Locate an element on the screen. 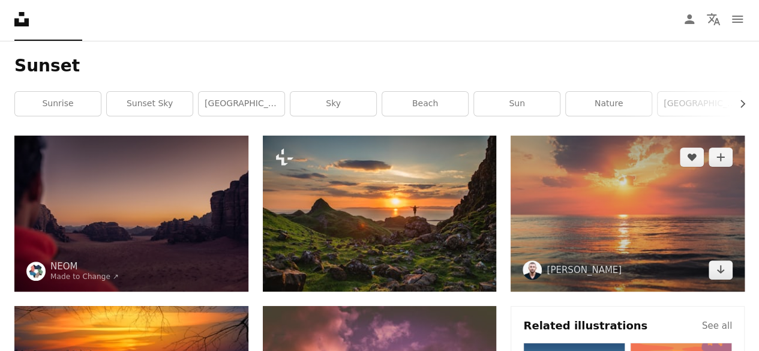  h1: Sunset is located at coordinates (379, 66).